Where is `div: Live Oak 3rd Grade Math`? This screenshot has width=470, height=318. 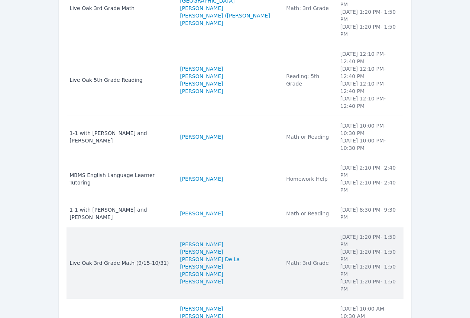 div: Live Oak 3rd Grade Math is located at coordinates (120, 8).